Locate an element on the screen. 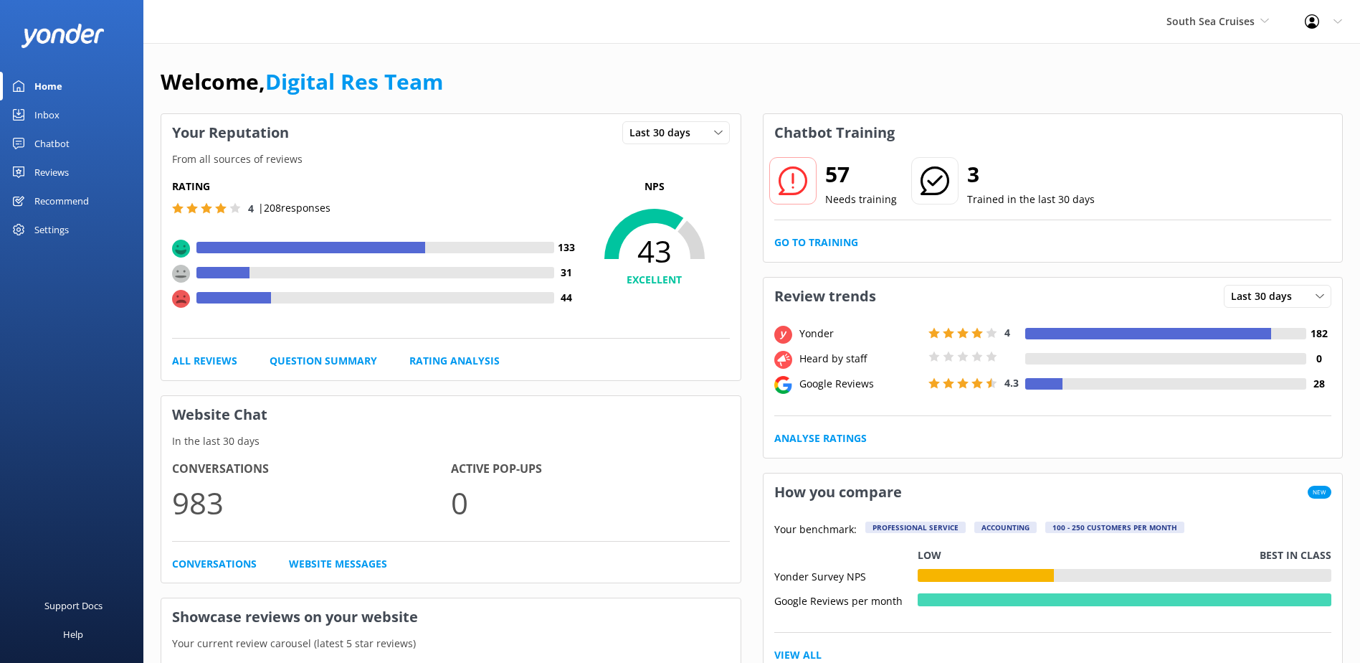  div: Heard by staff is located at coordinates (860, 359).